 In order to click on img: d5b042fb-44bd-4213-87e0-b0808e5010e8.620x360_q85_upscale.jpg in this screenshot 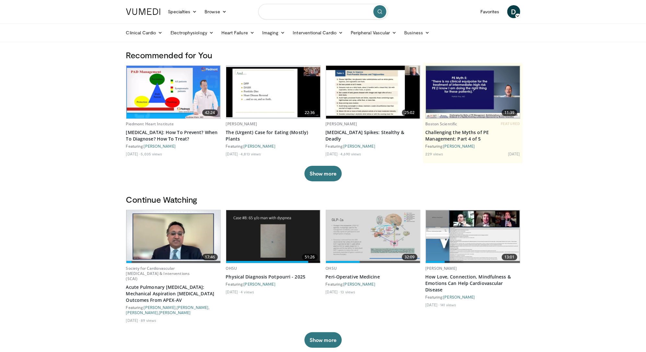, I will do `click(473, 92)`.